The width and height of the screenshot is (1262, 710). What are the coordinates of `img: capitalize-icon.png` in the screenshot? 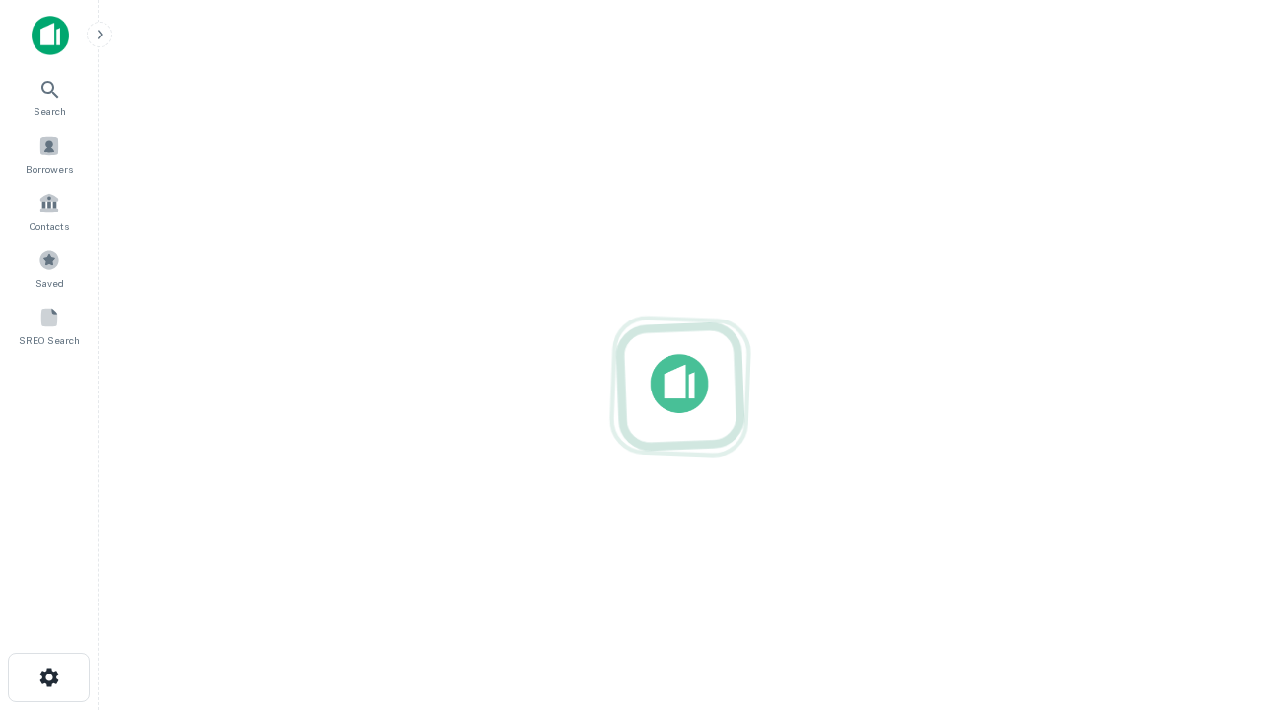 It's located at (50, 35).